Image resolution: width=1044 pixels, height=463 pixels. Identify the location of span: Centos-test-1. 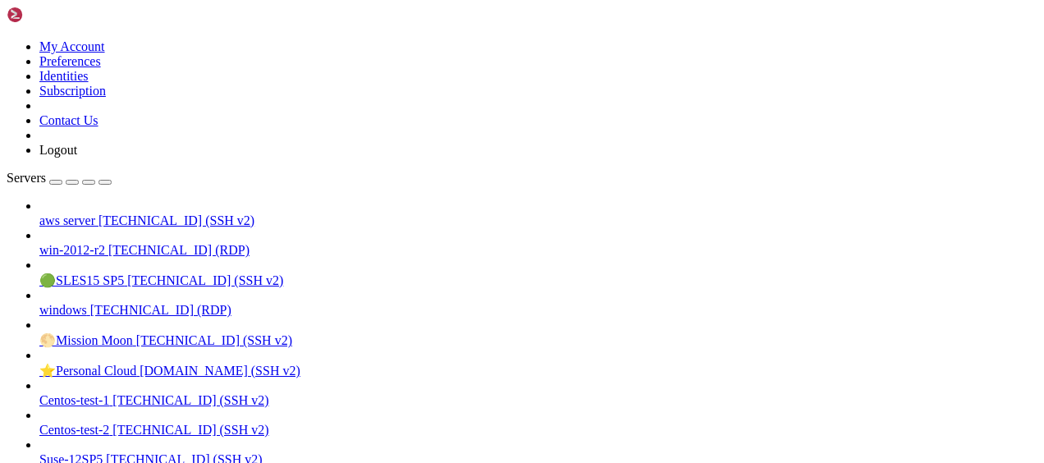
(74, 400).